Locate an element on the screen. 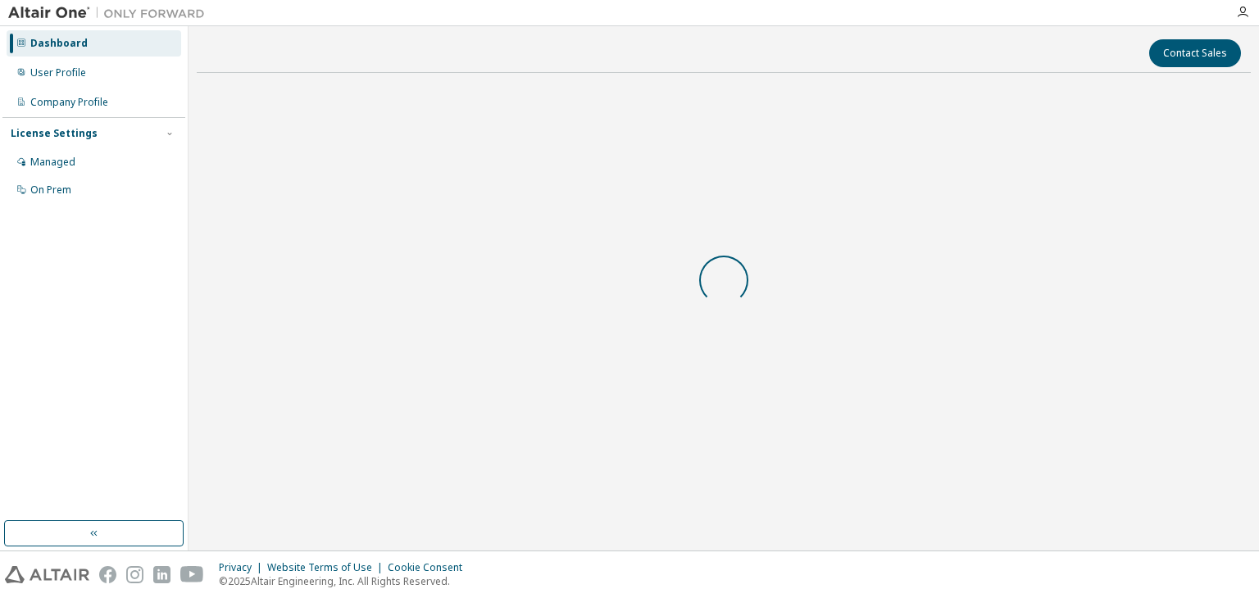  div: On Prem is located at coordinates (51, 190).